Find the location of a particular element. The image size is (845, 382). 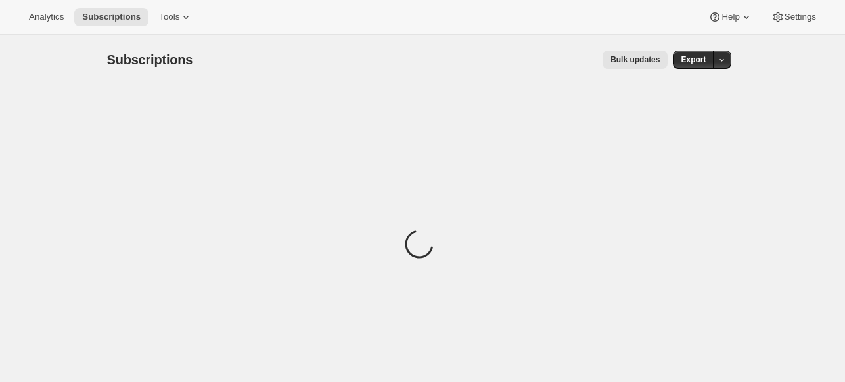

span: Settings is located at coordinates (800, 17).